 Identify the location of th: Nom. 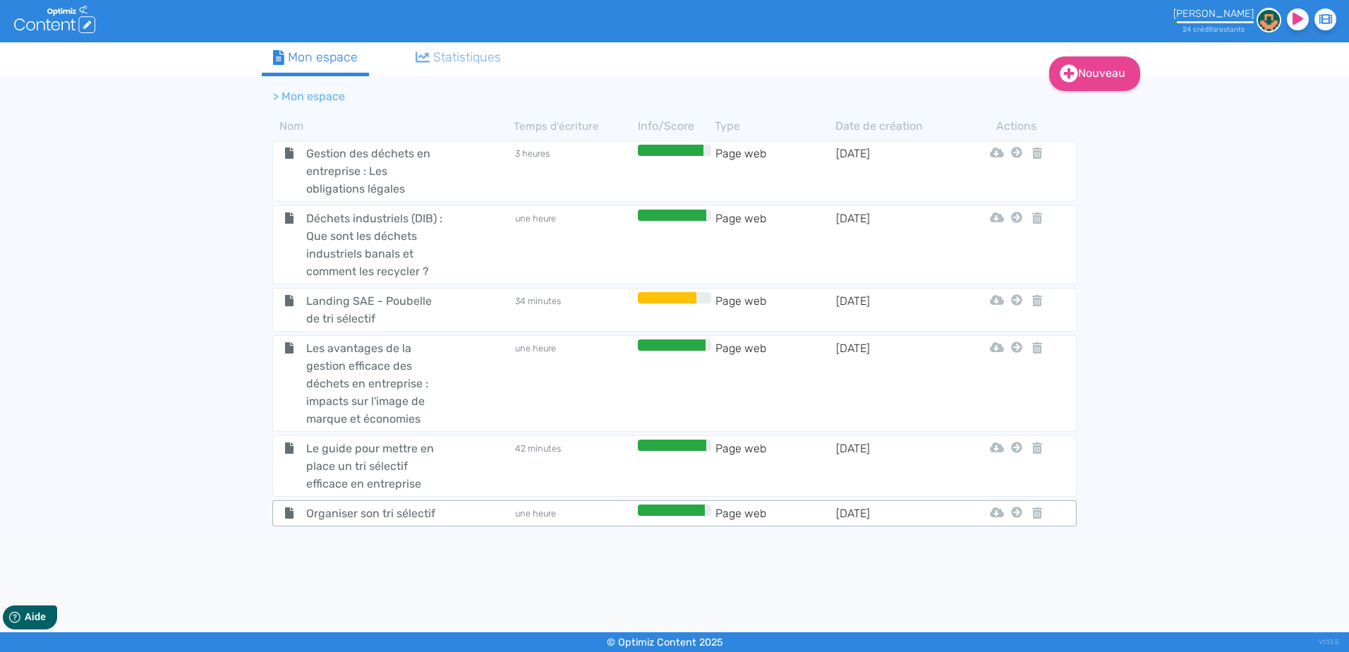
(393, 126).